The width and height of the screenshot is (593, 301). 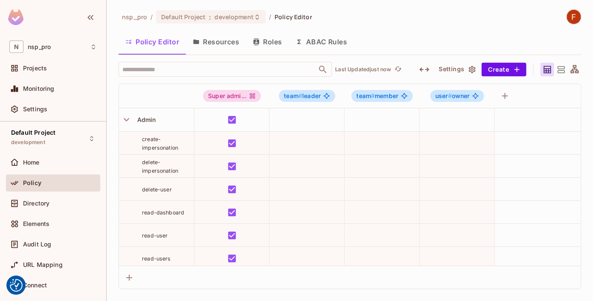 What do you see at coordinates (378, 96) in the screenshot?
I see `span: member` at bounding box center [378, 96].